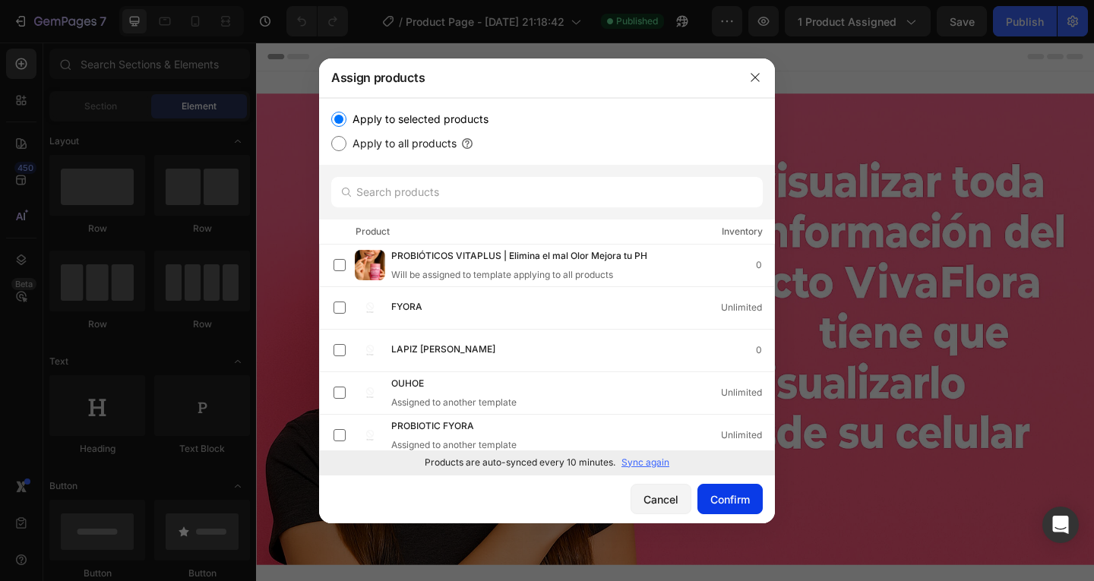 Image resolution: width=1094 pixels, height=581 pixels. What do you see at coordinates (742, 232) in the screenshot?
I see `div: Inventory` at bounding box center [742, 232].